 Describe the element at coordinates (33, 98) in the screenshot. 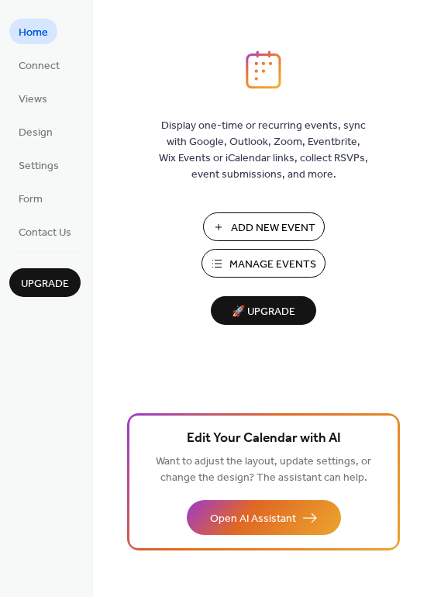

I see `a: Views` at that location.